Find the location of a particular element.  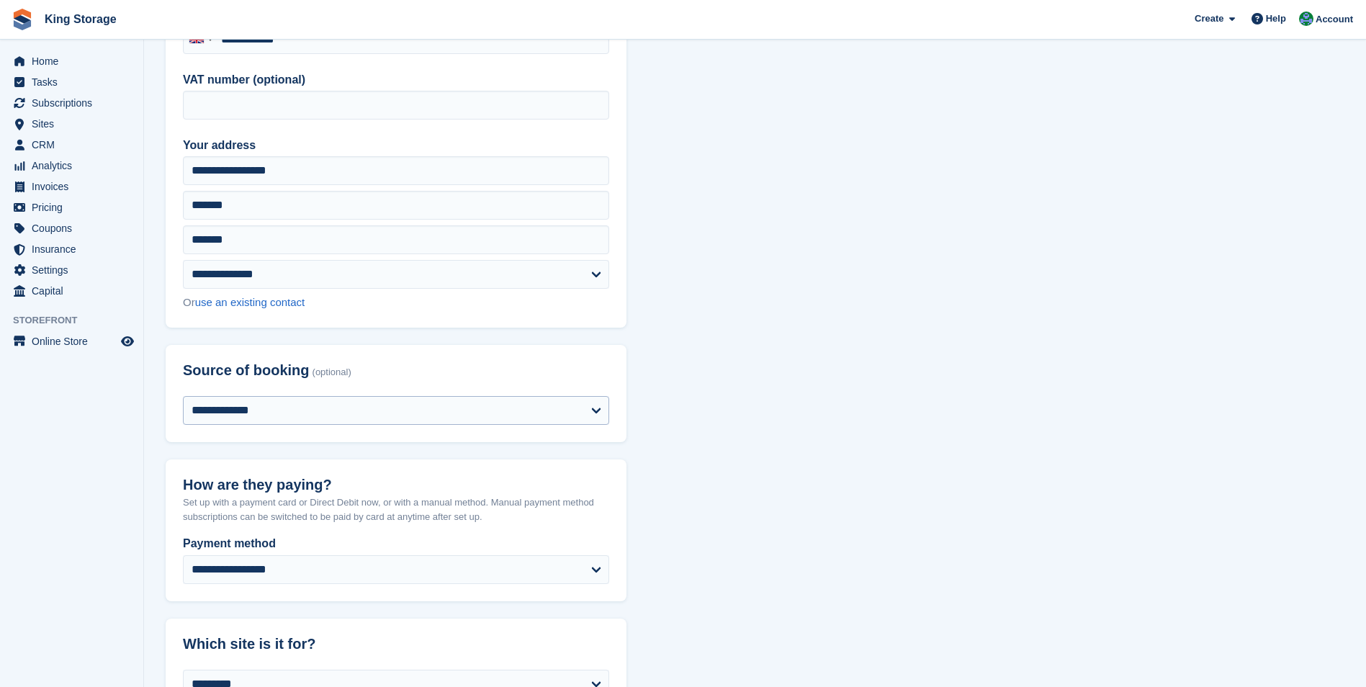

h2: How are they paying? is located at coordinates (396, 485).